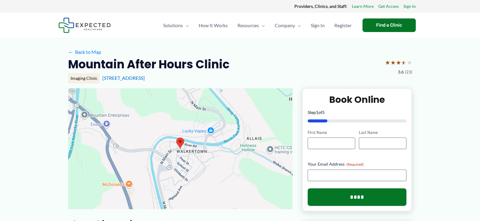 The width and height of the screenshot is (480, 221). Describe the element at coordinates (331, 133) in the screenshot. I see `label: First Name` at that location.